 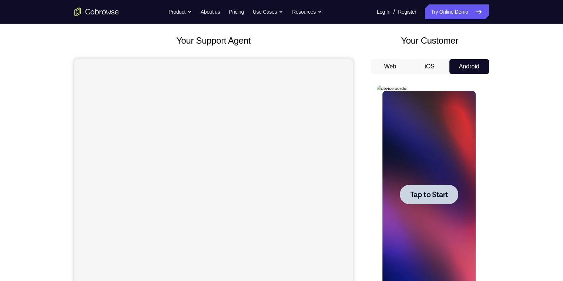 I want to click on button: Android, so click(x=469, y=67).